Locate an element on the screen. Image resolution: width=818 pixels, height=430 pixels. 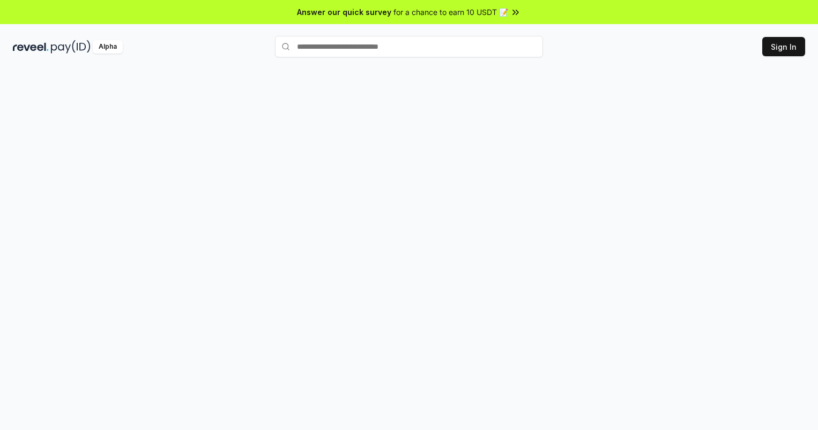
span: Answer our quick survey is located at coordinates (344, 12).